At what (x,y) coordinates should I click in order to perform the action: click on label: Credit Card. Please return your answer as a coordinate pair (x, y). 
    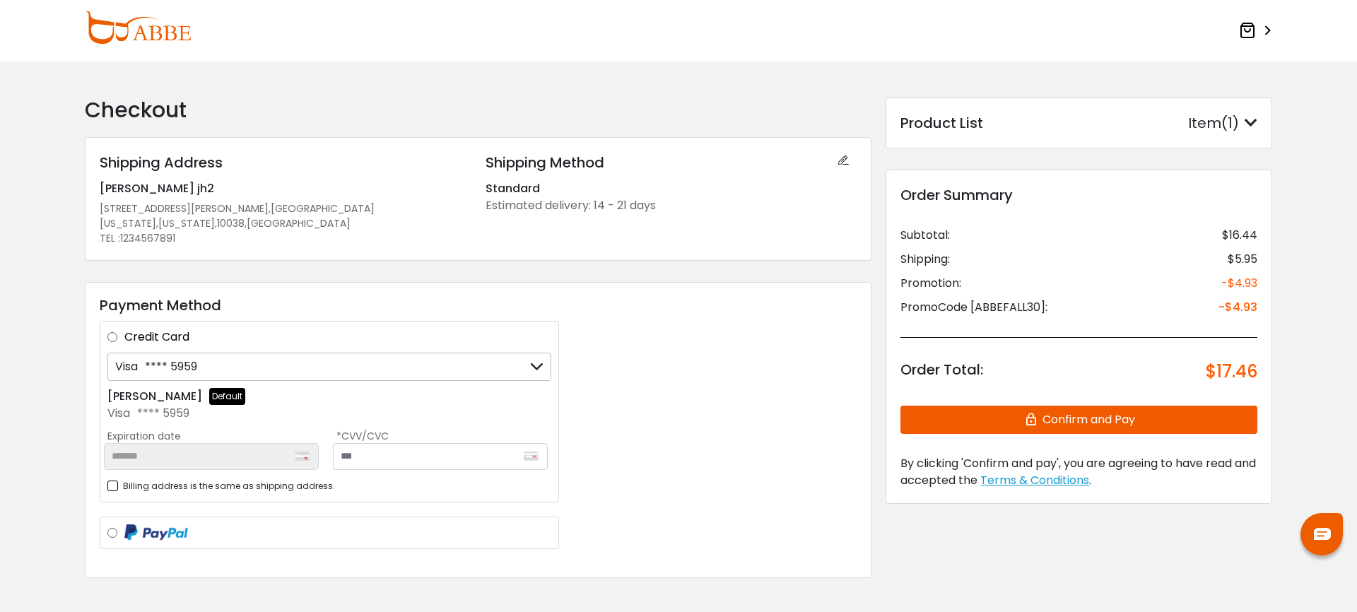
    Looking at the image, I should click on (338, 337).